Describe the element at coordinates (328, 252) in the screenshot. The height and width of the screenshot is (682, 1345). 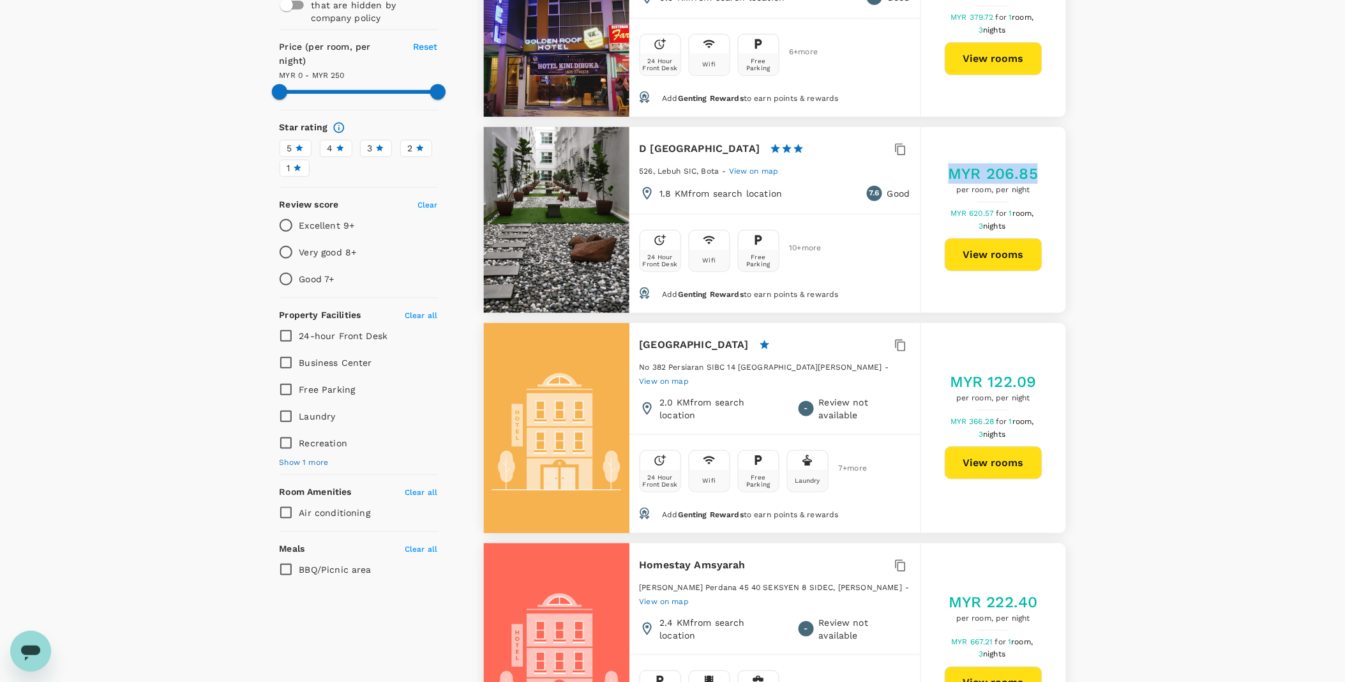
I see `p: Very good 8+` at that location.